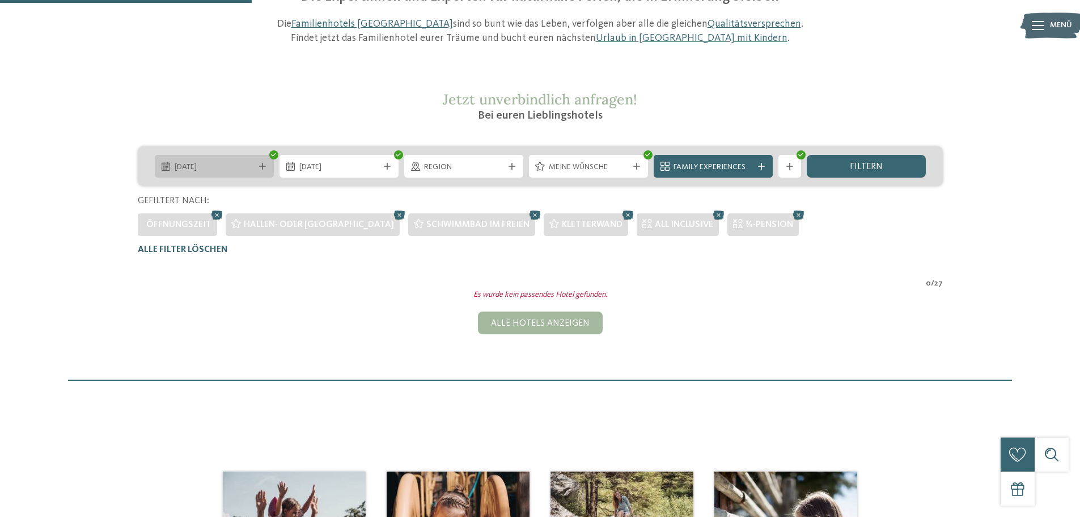  What do you see at coordinates (754, 24) in the screenshot?
I see `a: Qualitätsversprechen` at bounding box center [754, 24].